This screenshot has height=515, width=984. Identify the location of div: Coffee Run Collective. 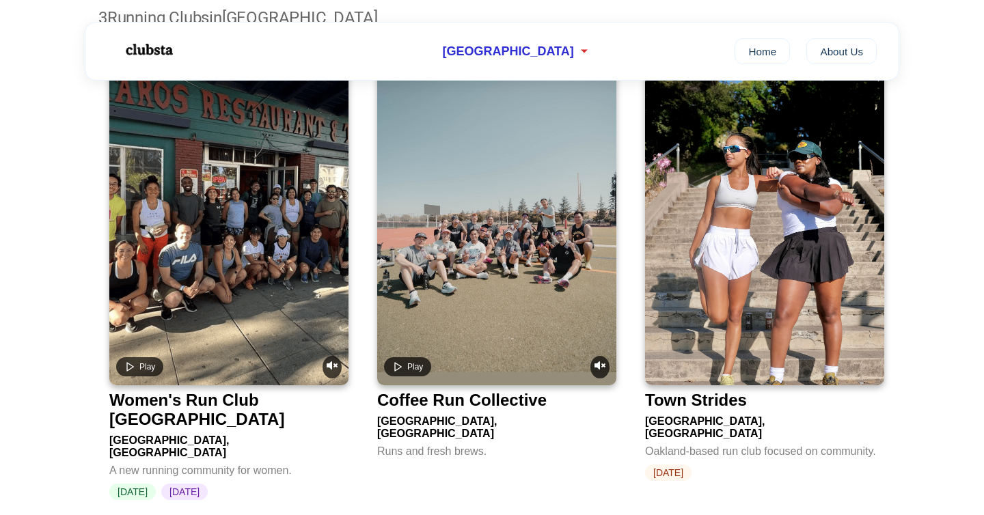
(462, 401).